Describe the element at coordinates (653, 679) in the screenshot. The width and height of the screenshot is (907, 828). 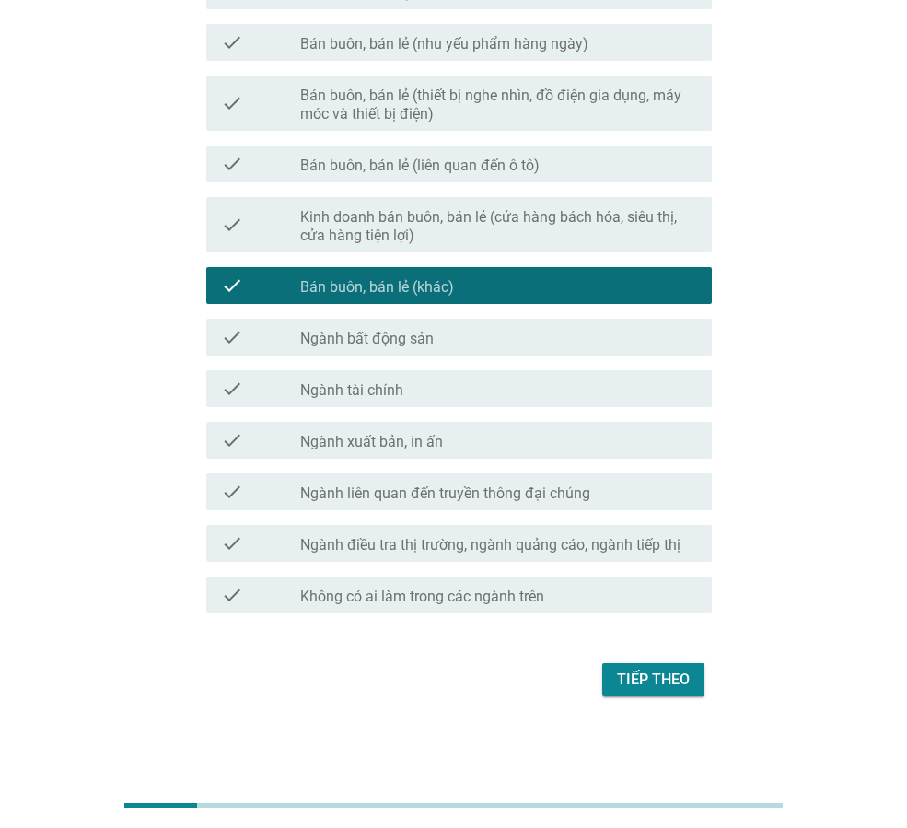
I see `button: Tiếp theo` at that location.